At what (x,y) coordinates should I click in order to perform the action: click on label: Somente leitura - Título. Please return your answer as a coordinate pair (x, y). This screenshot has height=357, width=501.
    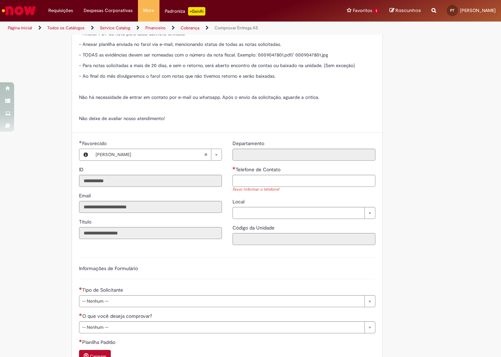
    Looking at the image, I should click on (86, 222).